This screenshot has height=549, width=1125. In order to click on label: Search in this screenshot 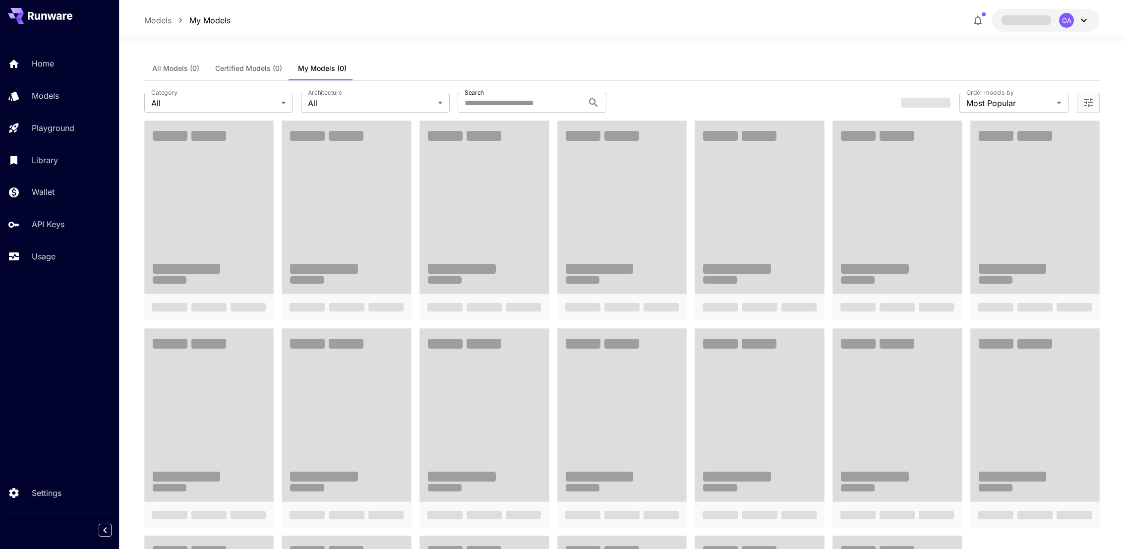, I will do `click(474, 92)`.